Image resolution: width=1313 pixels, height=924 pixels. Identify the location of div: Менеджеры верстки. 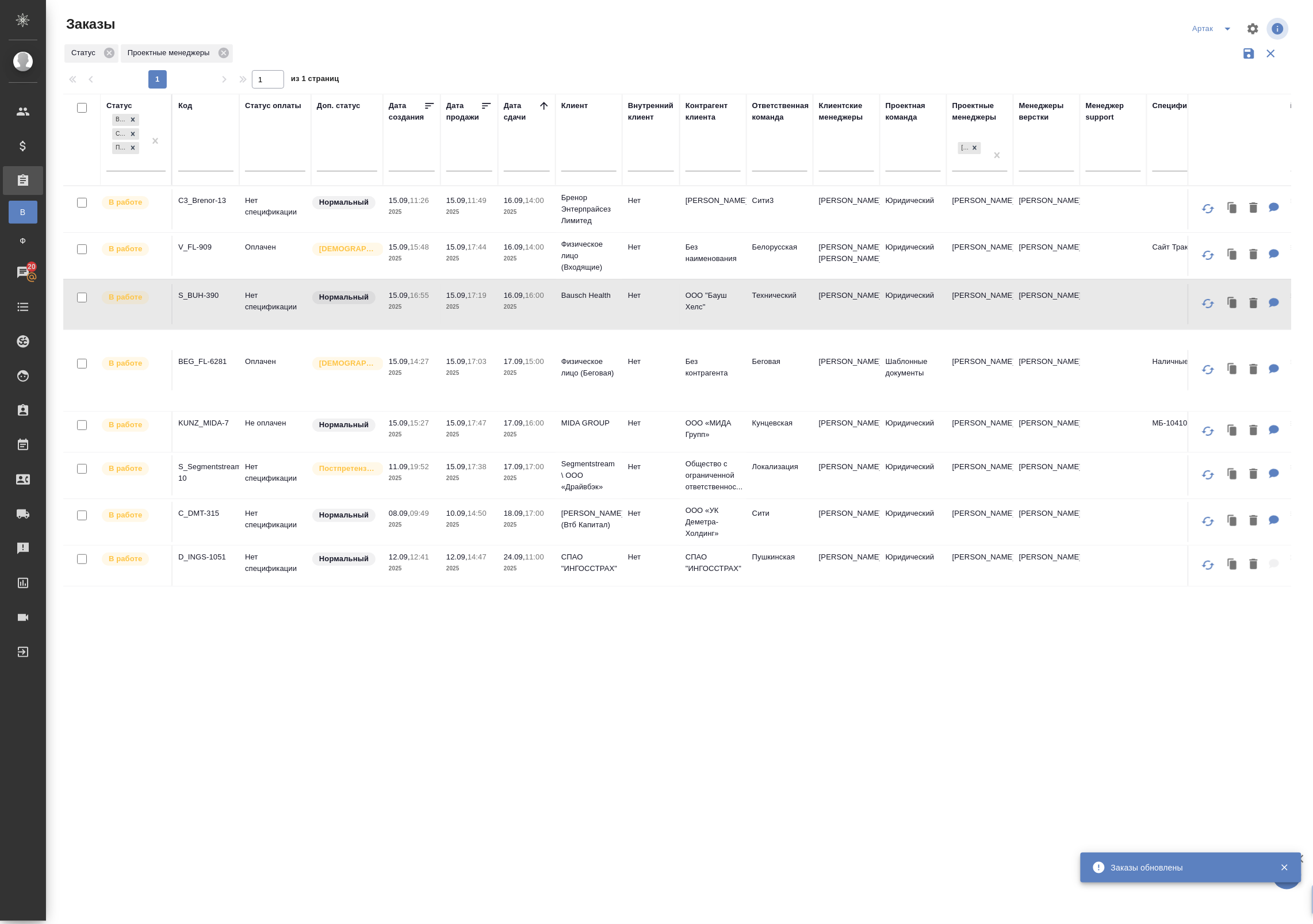
(1047, 111).